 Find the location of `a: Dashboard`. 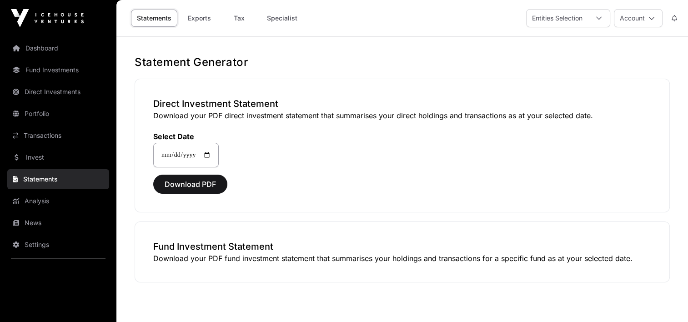

a: Dashboard is located at coordinates (58, 48).